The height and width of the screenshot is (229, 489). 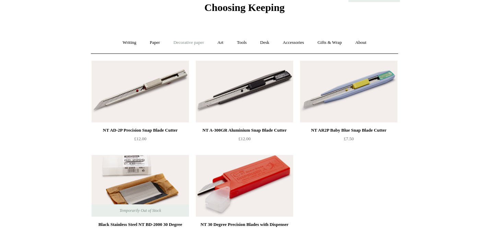 What do you see at coordinates (245, 7) in the screenshot?
I see `span: Choosing Keeping` at bounding box center [245, 7].